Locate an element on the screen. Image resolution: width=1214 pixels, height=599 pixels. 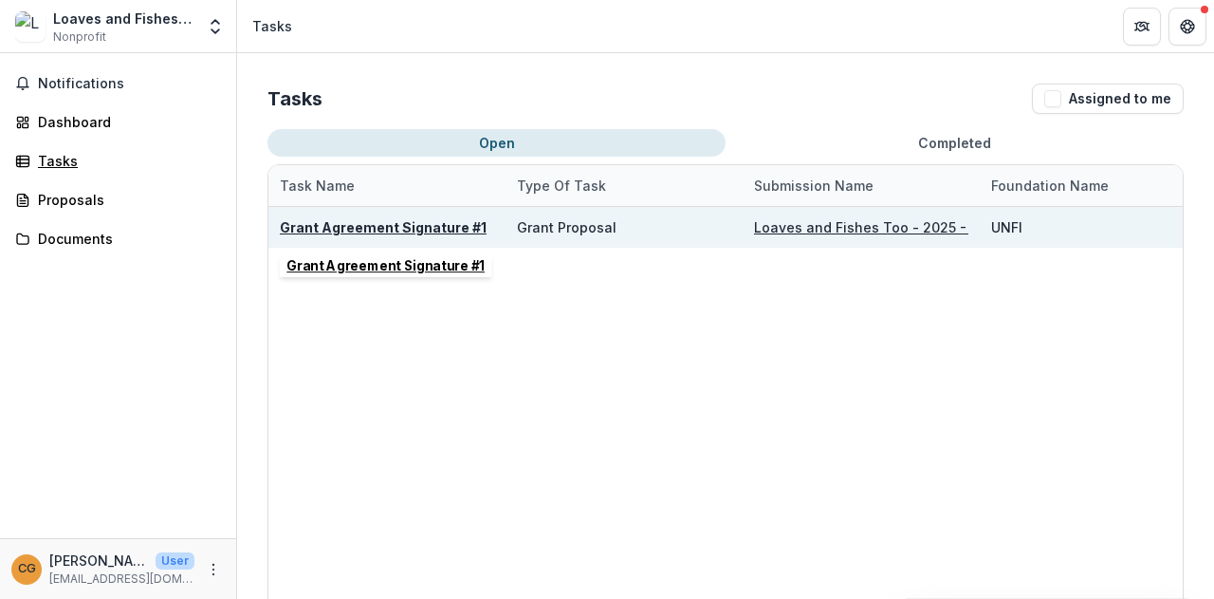
button: Open entity switcher is located at coordinates (215, 27).